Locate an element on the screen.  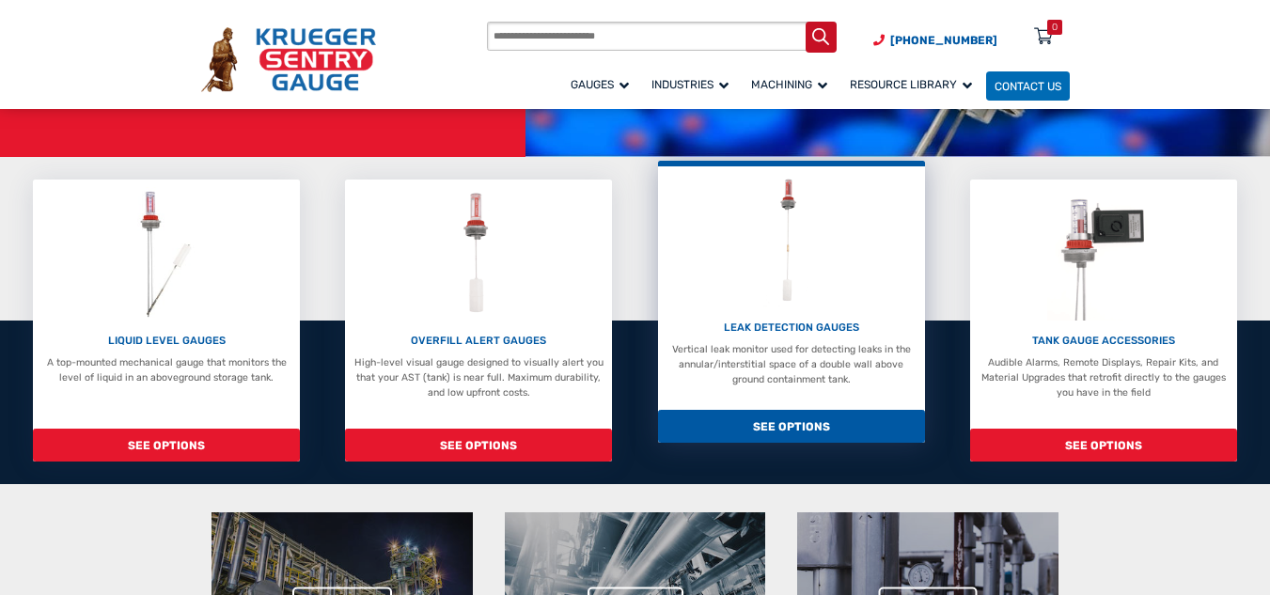
span: Industries is located at coordinates (690, 85).